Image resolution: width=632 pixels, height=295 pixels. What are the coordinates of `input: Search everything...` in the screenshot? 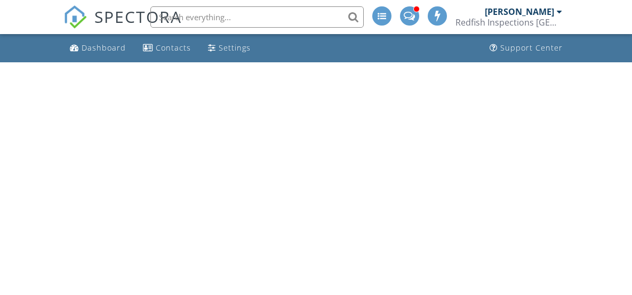 It's located at (257, 17).